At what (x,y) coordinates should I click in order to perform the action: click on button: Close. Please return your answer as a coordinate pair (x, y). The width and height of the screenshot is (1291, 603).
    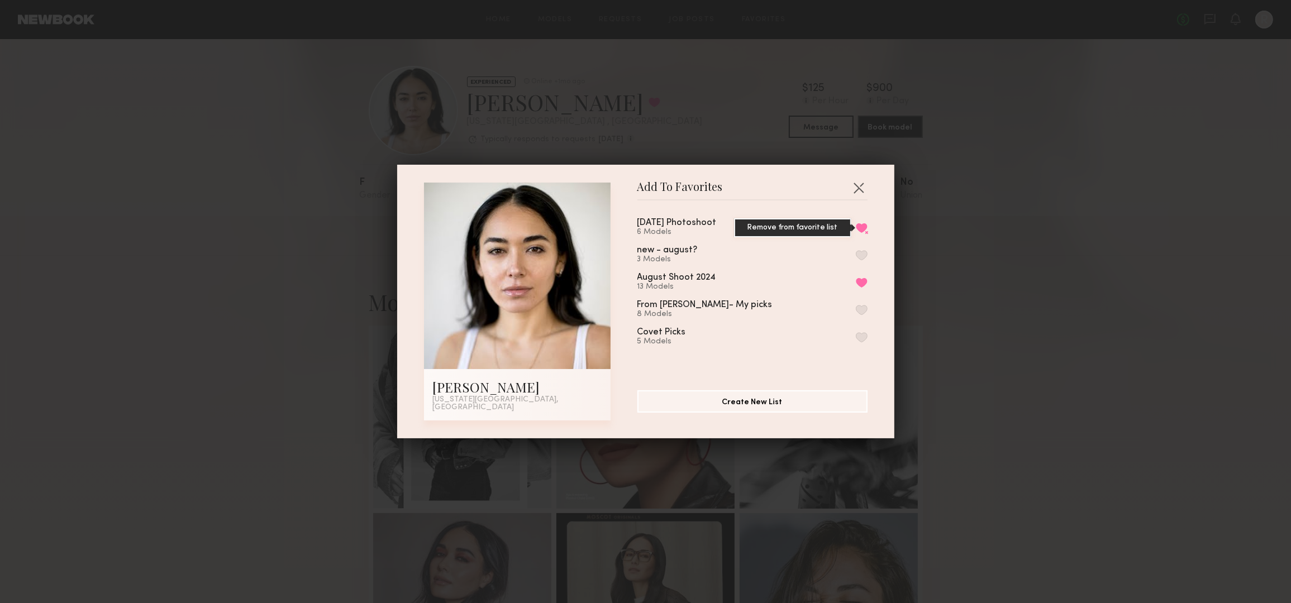
    Looking at the image, I should click on (859, 188).